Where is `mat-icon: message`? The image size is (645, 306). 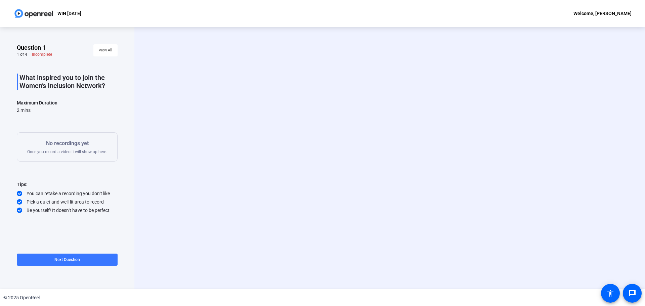 mat-icon: message is located at coordinates (632, 293).